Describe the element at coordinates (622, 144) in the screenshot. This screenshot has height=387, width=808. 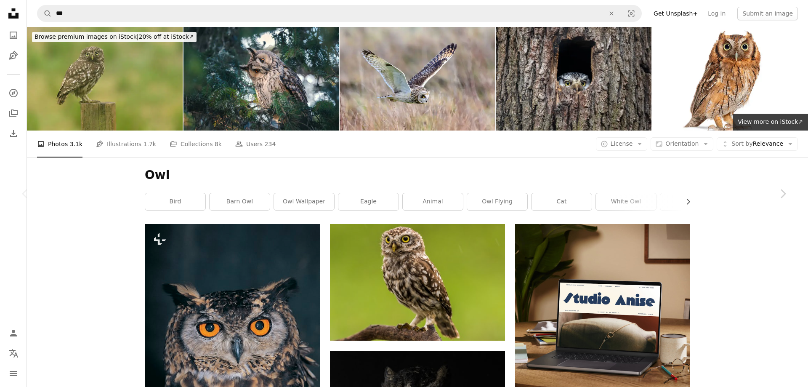
I see `button: License` at that location.